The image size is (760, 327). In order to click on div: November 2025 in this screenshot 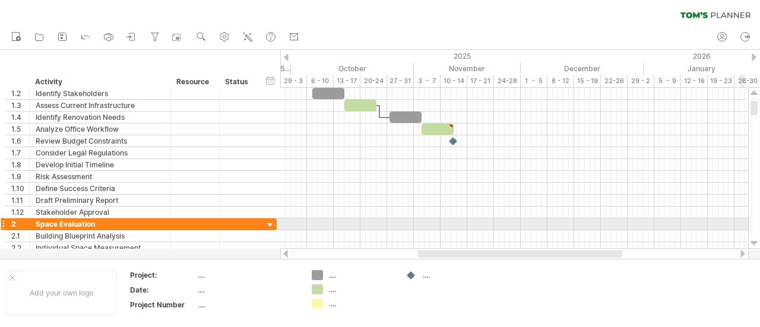, I will do `click(467, 68)`.